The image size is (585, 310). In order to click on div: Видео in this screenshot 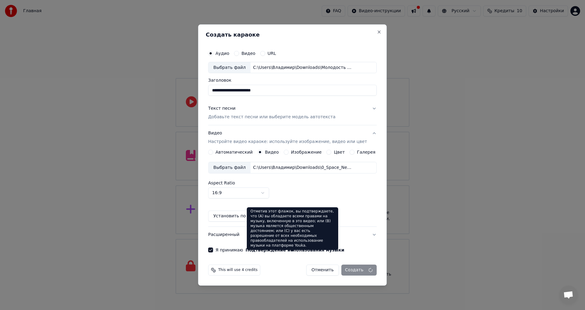, I will do `click(287, 138)`.